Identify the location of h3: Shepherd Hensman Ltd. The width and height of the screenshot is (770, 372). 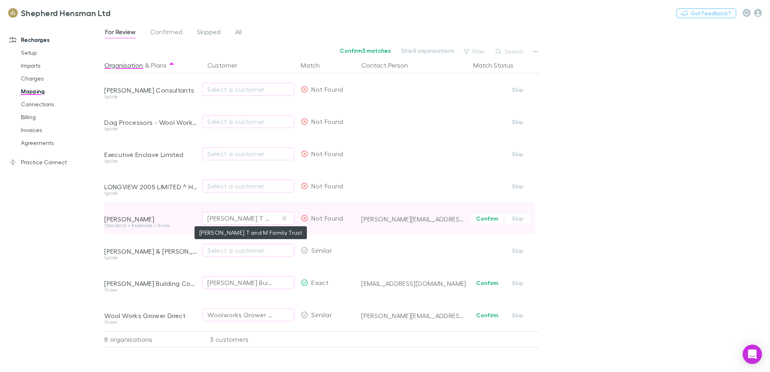
(66, 13).